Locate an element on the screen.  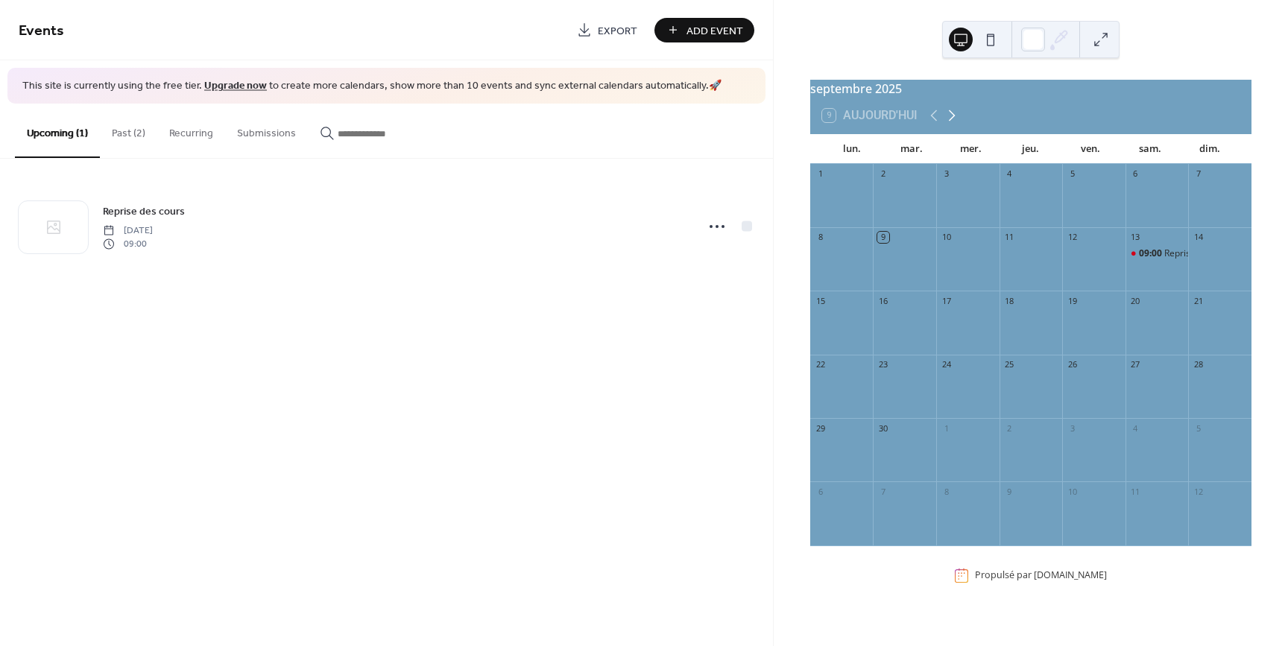
div: 24 is located at coordinates (946, 364).